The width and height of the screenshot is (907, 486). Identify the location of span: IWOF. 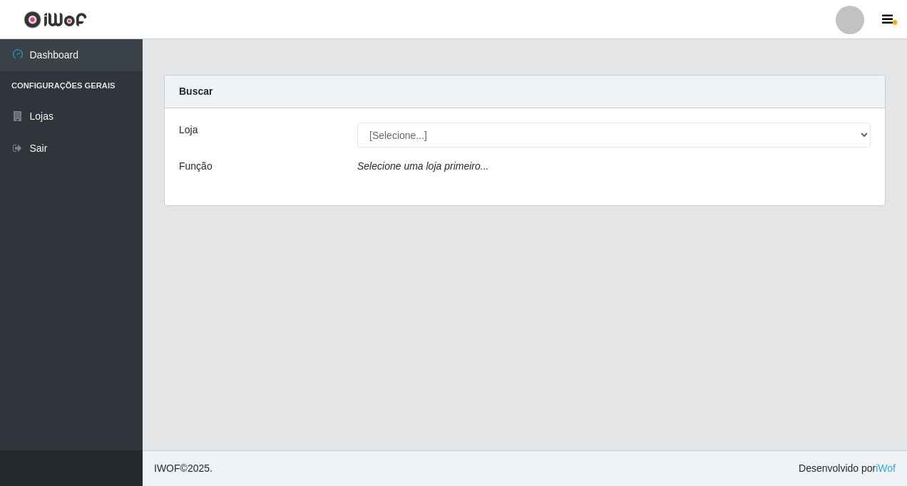
(167, 469).